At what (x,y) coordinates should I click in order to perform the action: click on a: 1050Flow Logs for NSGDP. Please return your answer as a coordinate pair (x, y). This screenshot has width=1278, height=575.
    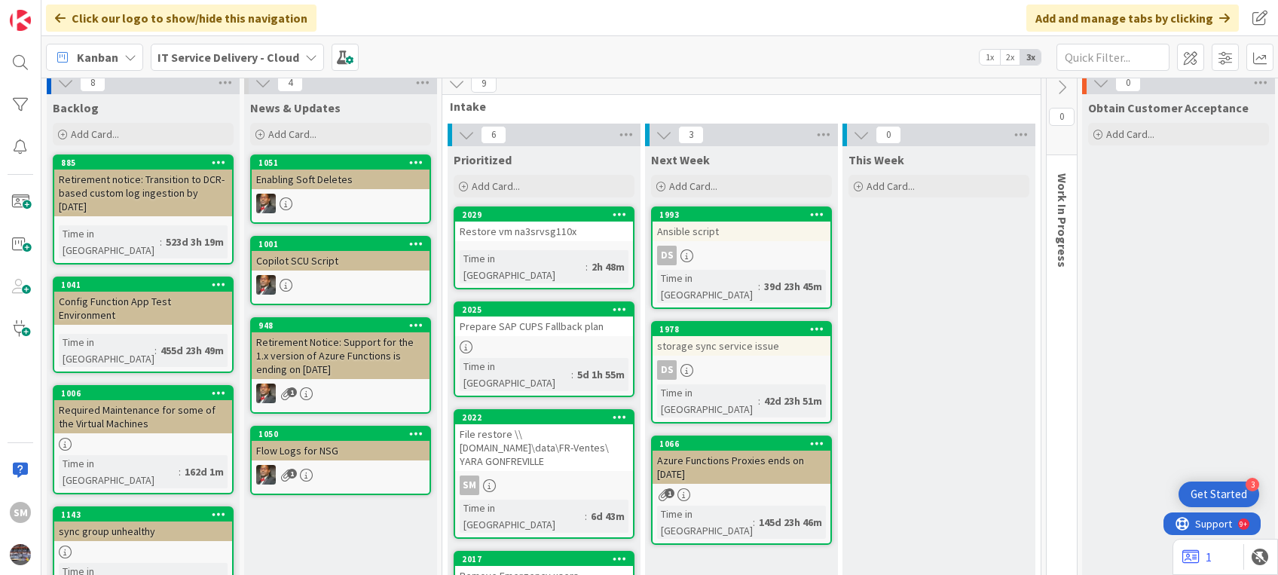
    Looking at the image, I should click on (341, 460).